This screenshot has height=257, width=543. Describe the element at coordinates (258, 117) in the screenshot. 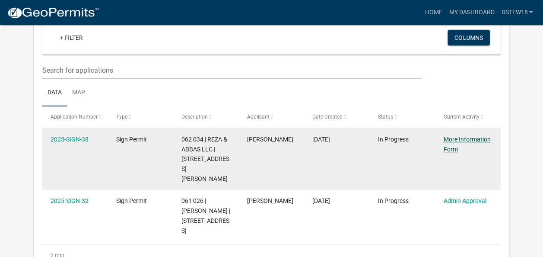

I see `span: Applicant` at that location.